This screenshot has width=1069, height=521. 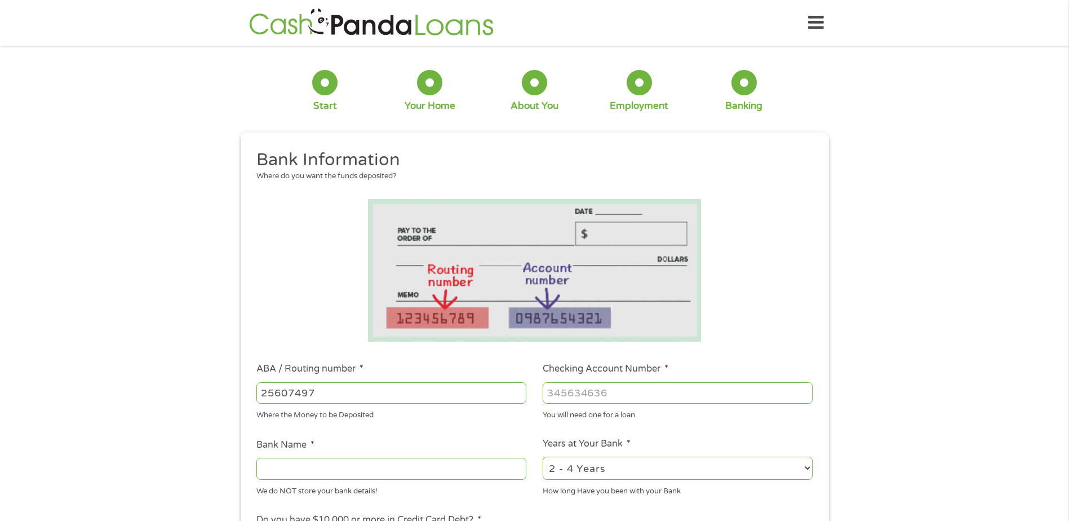 I want to click on input: 263177916, so click(x=391, y=393).